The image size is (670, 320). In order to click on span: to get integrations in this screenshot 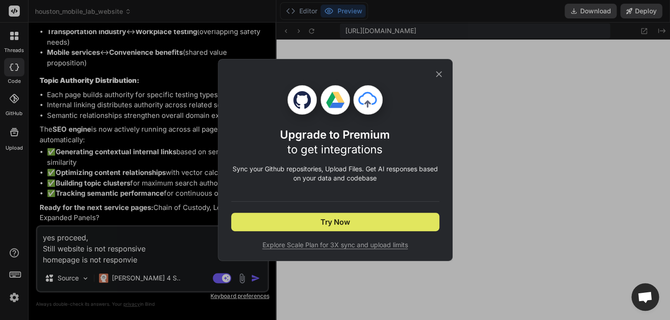, I will do `click(335, 149)`.